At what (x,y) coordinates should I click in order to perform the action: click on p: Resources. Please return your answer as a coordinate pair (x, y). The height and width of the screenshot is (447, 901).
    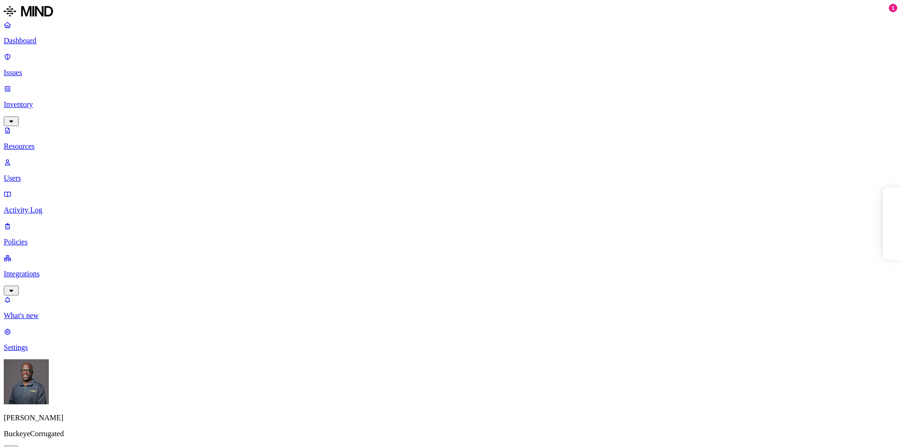
    Looking at the image, I should click on (450, 146).